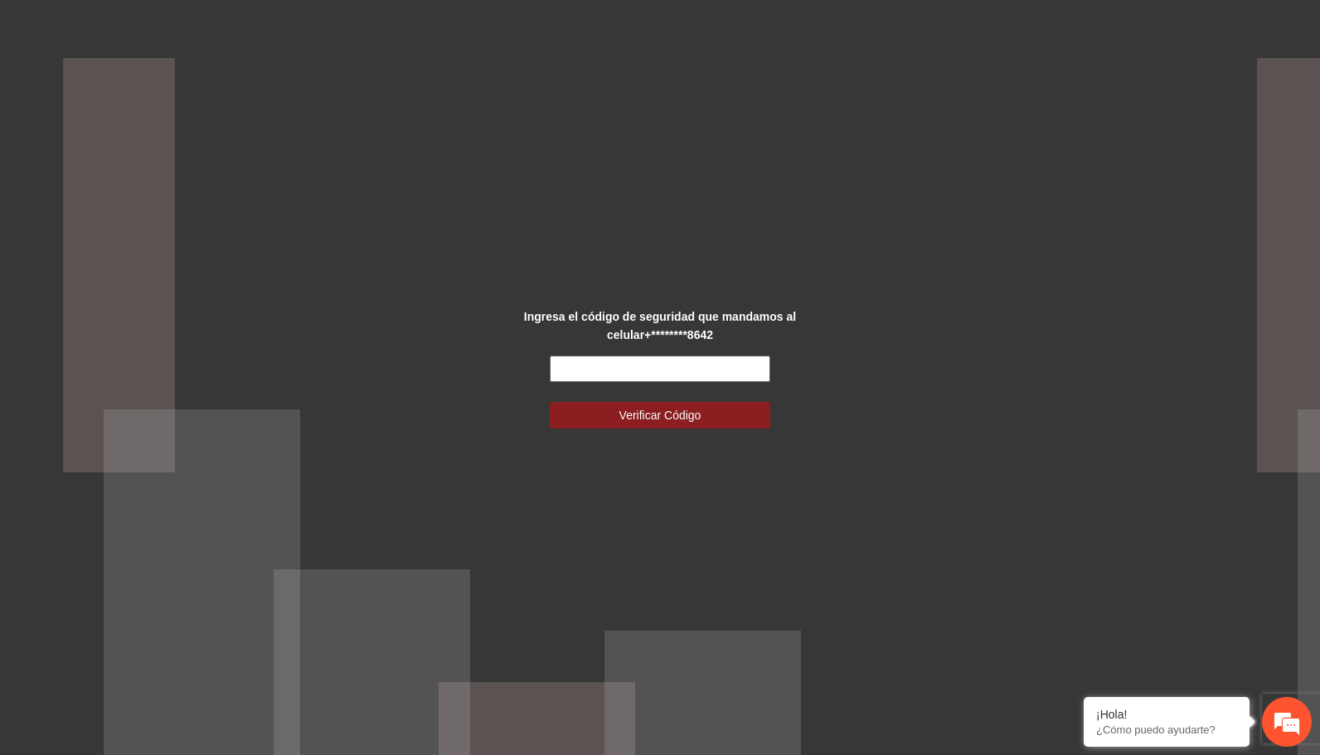  Describe the element at coordinates (162, 482) in the screenshot. I see `textarea: Escriba su mensaje y pulse “Intro”` at that location.